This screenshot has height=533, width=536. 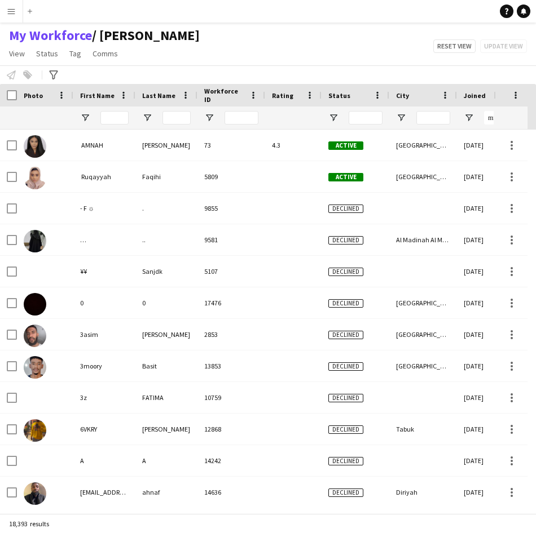 What do you see at coordinates (166, 397) in the screenshot?
I see `div: FATIMA` at bounding box center [166, 397].